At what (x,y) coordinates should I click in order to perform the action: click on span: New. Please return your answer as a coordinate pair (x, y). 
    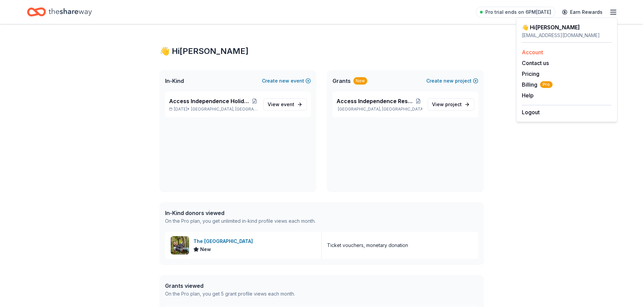
    Looking at the image, I should click on (206, 250).